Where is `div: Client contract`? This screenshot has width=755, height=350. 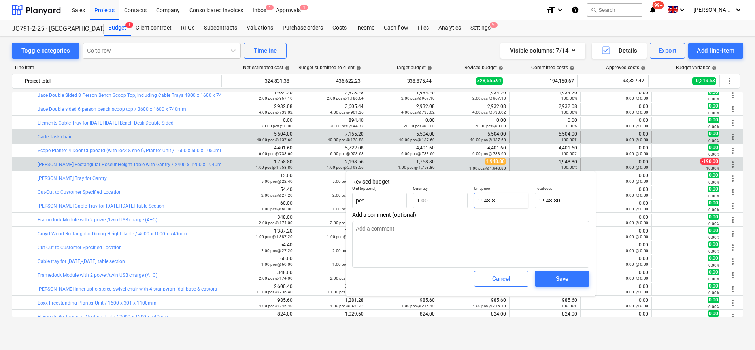
div: Client contract is located at coordinates (153, 28).